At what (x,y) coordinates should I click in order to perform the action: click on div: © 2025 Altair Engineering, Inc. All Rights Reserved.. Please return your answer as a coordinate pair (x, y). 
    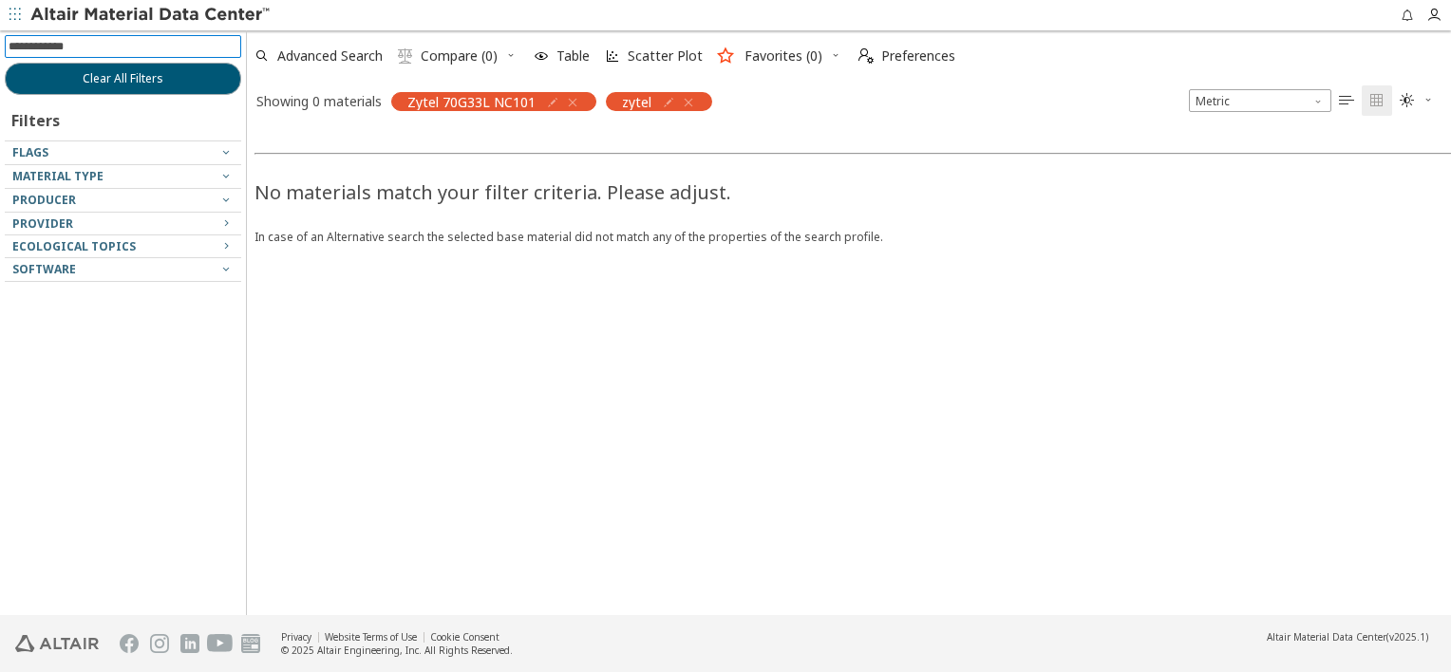
    Looking at the image, I should click on (397, 651).